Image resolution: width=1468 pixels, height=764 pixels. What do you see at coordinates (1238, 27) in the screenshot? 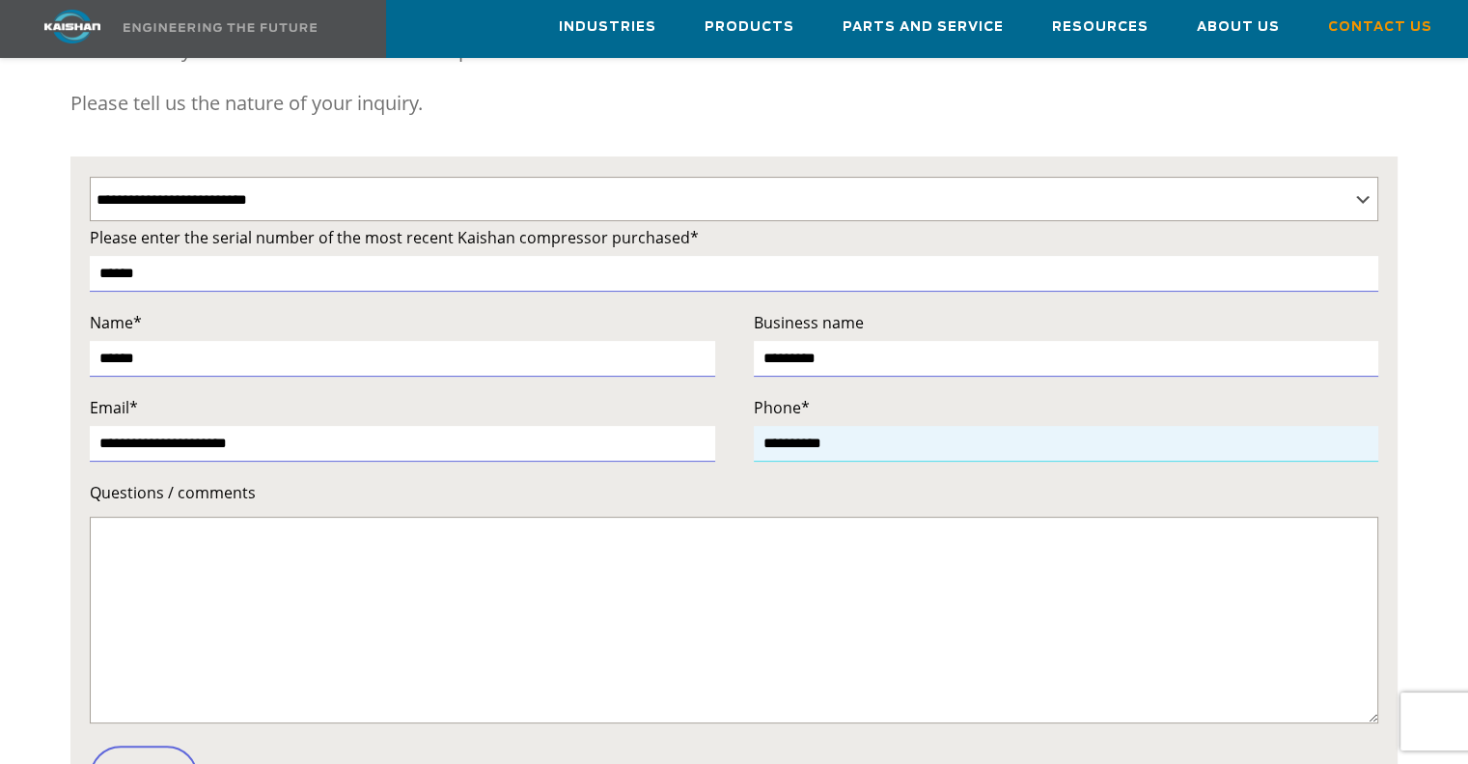
I see `a: About Us` at bounding box center [1238, 27].